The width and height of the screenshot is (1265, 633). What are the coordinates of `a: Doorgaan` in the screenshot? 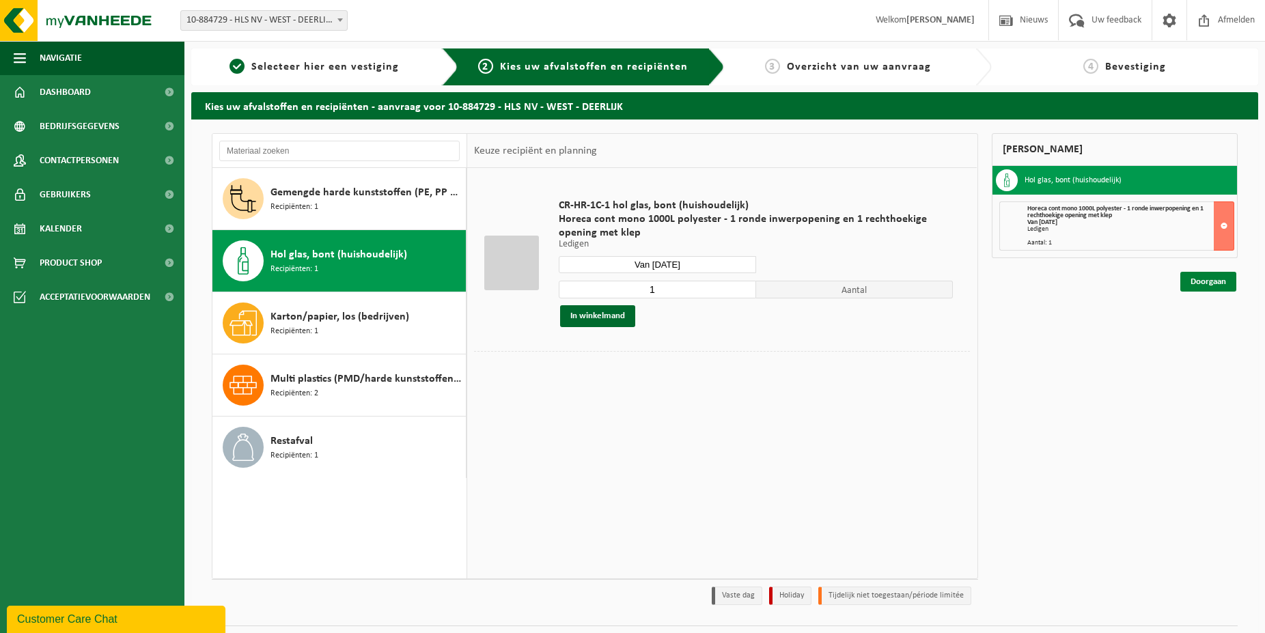 It's located at (1208, 281).